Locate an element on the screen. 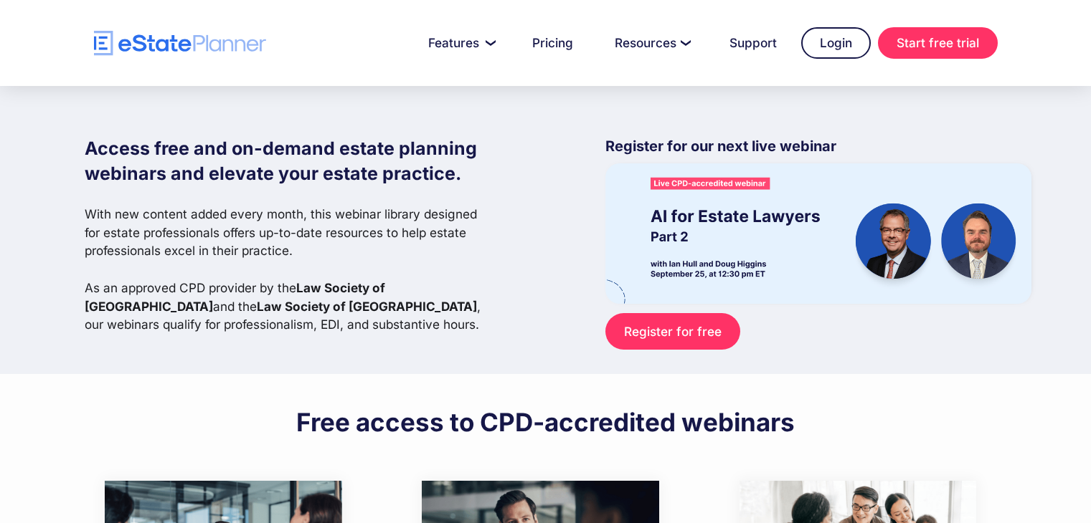 Image resolution: width=1091 pixels, height=523 pixels. a: Features is located at coordinates (459, 43).